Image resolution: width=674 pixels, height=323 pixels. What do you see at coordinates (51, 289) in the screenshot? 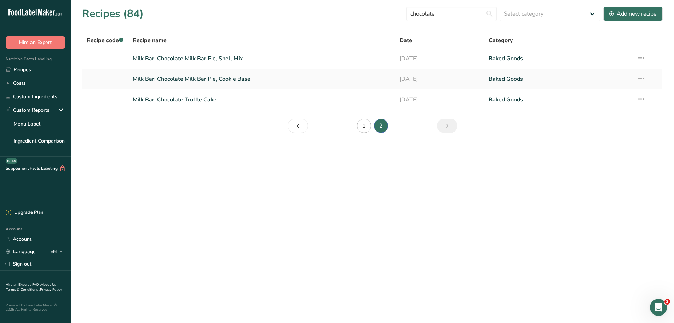
I see `a: Privacy Policy` at bounding box center [51, 289].